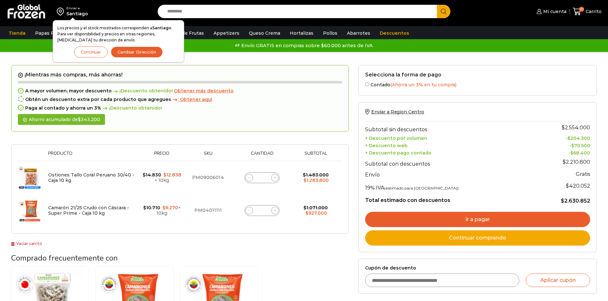 The image size is (608, 301). What do you see at coordinates (162, 28) in the screenshot?
I see `strong: Santiago` at bounding box center [162, 28].